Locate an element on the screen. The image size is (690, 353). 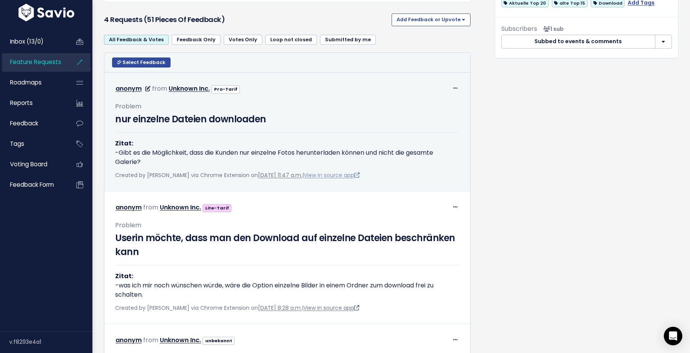
span: Feedback form is located at coordinates (32, 184).